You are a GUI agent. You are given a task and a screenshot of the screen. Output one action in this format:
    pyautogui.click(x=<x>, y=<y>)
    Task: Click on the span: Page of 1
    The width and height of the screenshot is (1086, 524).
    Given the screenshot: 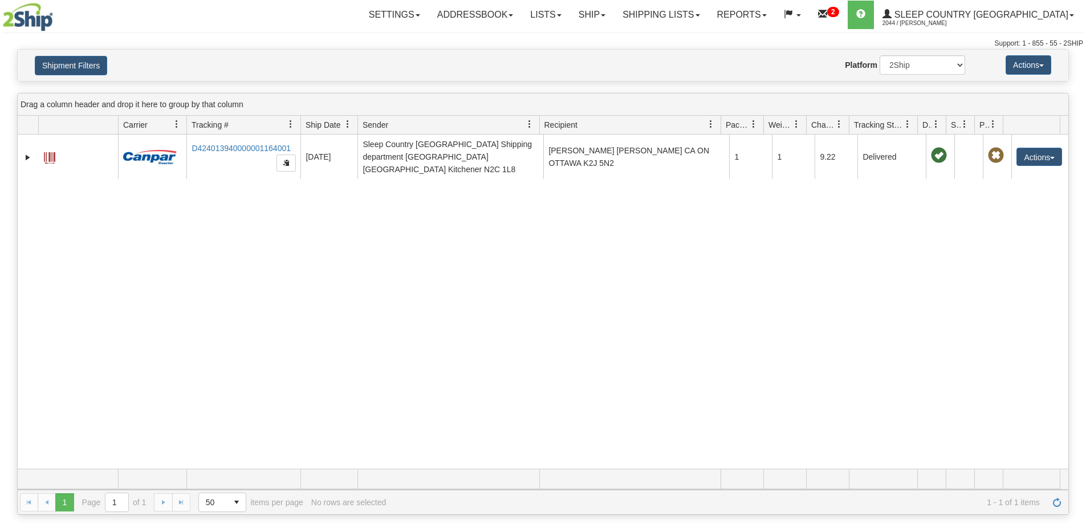 What is the action you would take?
    pyautogui.click(x=114, y=502)
    